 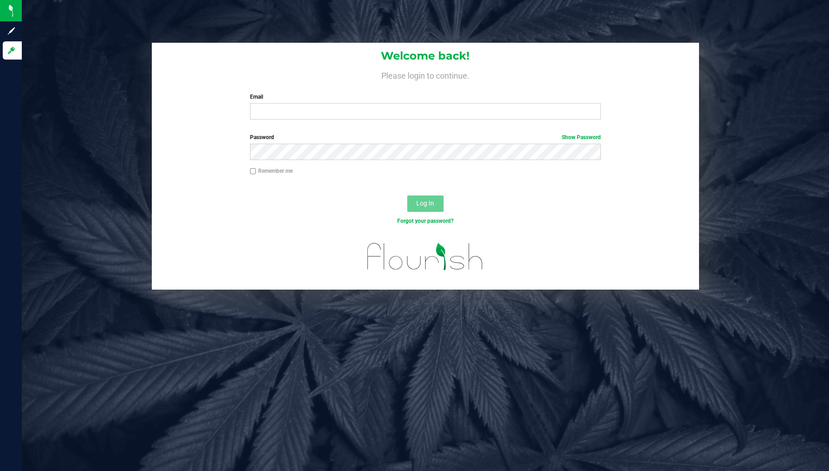 What do you see at coordinates (253, 171) in the screenshot?
I see `input: Remember me` at bounding box center [253, 171].